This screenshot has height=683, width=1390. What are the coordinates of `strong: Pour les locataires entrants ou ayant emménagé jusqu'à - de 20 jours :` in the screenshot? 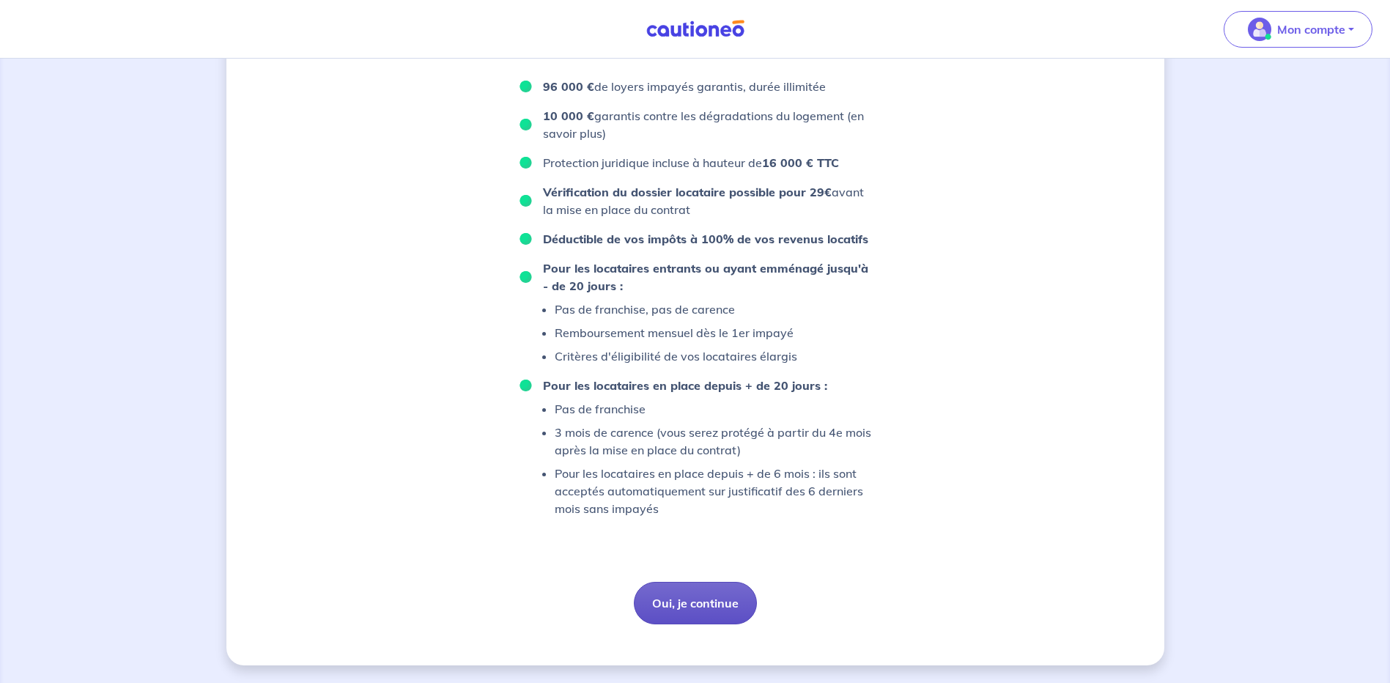 It's located at (705, 277).